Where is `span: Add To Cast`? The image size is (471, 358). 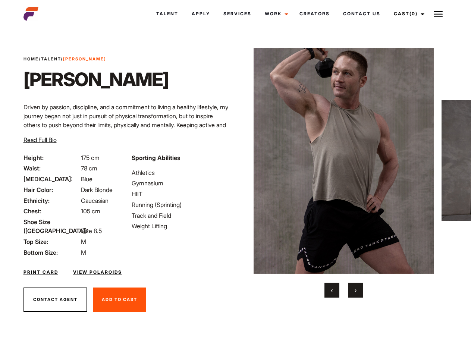 span: Add To Cast is located at coordinates (119, 299).